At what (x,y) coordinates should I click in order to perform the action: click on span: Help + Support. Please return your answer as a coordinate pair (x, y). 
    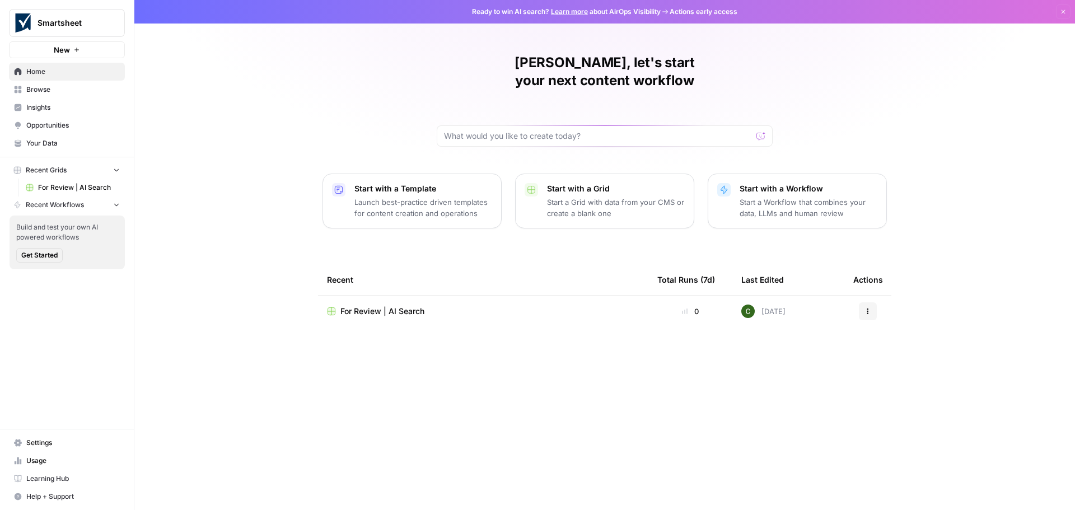
    Looking at the image, I should click on (73, 497).